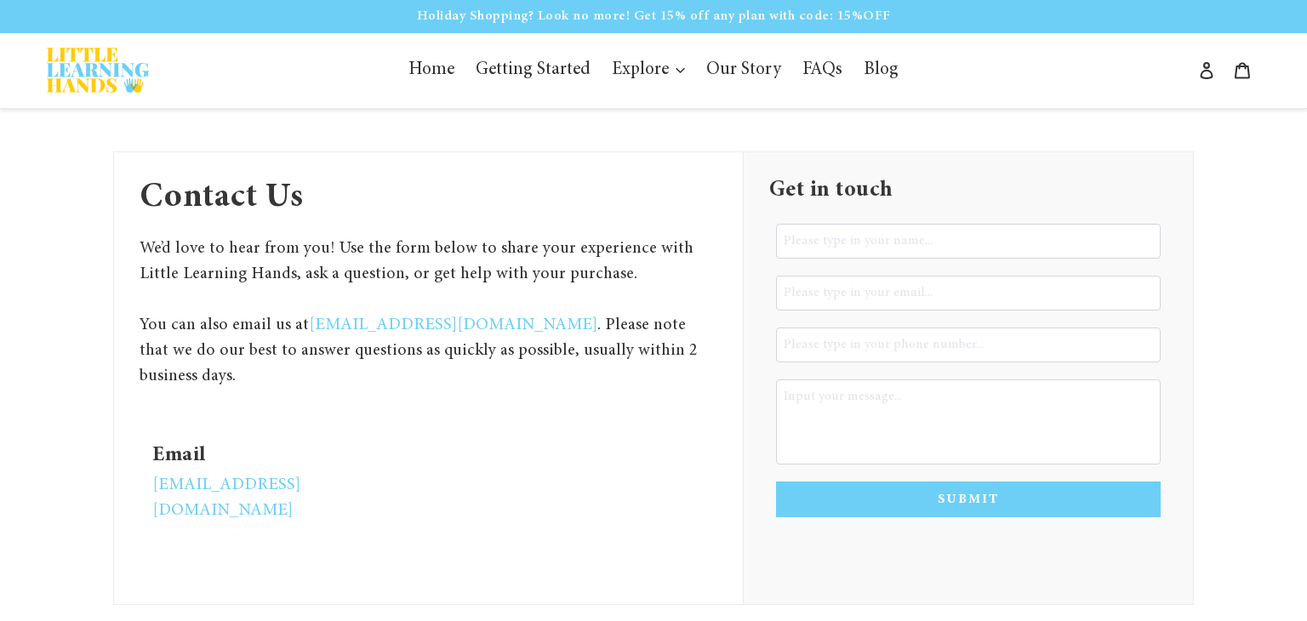 The height and width of the screenshot is (621, 1307). Describe the element at coordinates (969, 345) in the screenshot. I see `input: Please type in your phone number...` at that location.